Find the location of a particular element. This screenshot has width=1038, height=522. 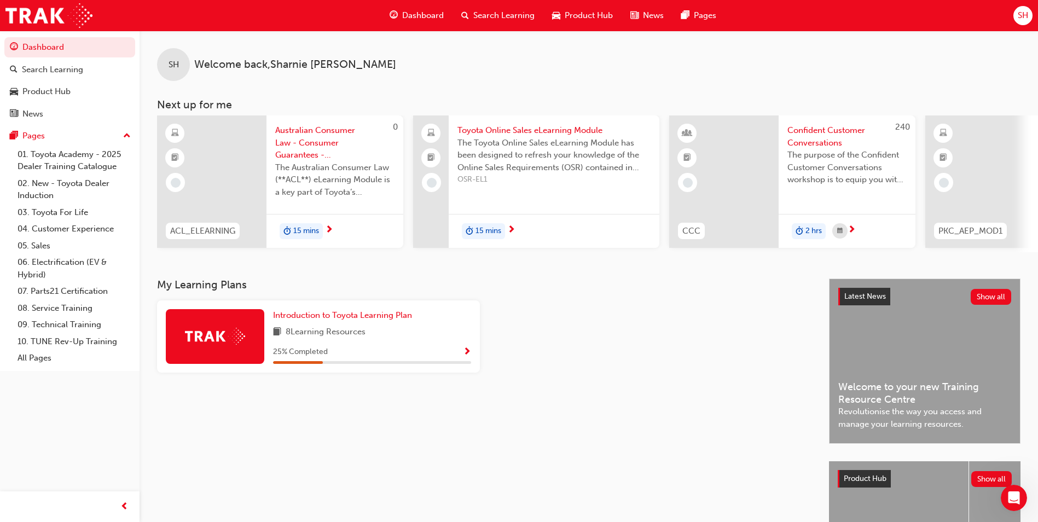

span: Toyota Online Sales eLearning Module is located at coordinates (554, 130).